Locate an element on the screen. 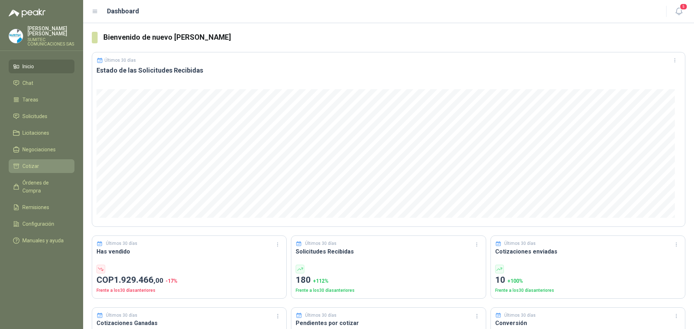 This screenshot has height=329, width=694. span: Negociaciones is located at coordinates (39, 150).